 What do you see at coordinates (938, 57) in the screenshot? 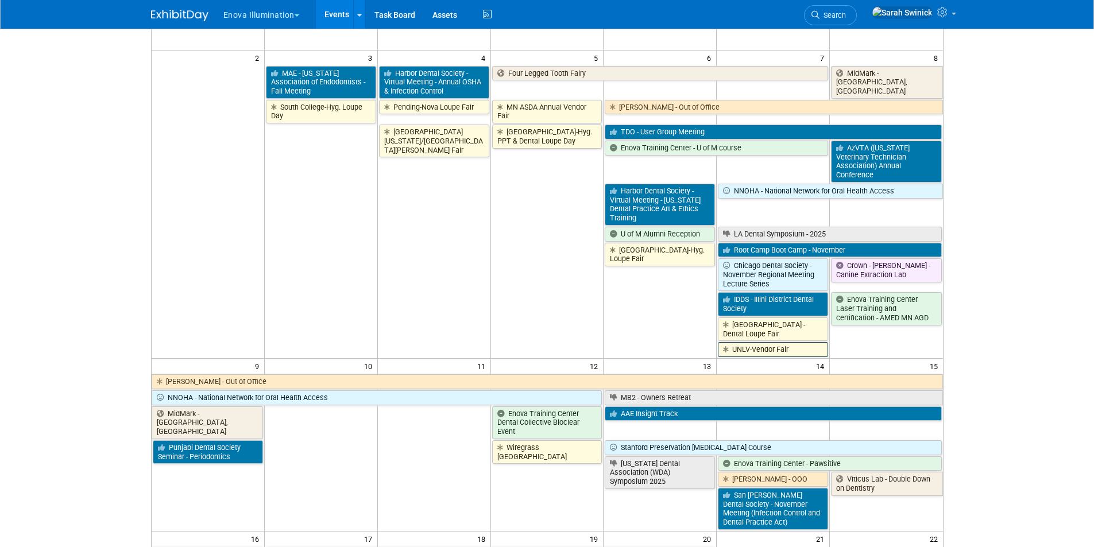
I see `span: 8` at bounding box center [938, 57].